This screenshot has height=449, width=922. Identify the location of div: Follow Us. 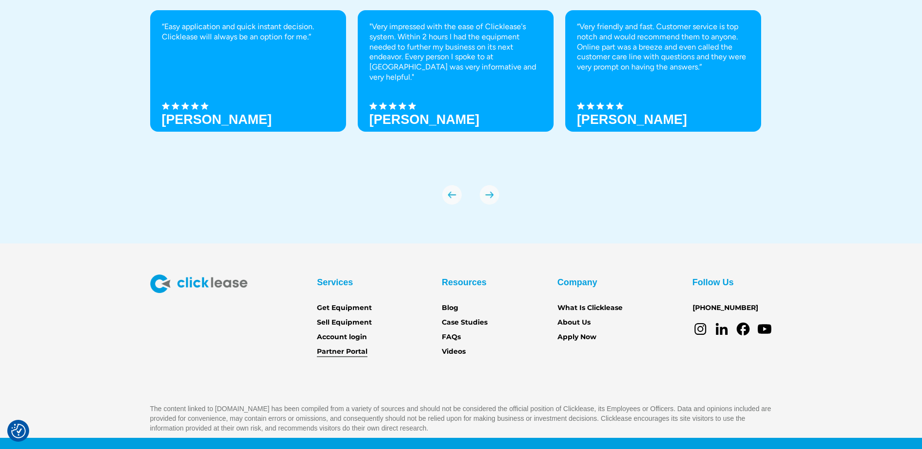
(713, 282).